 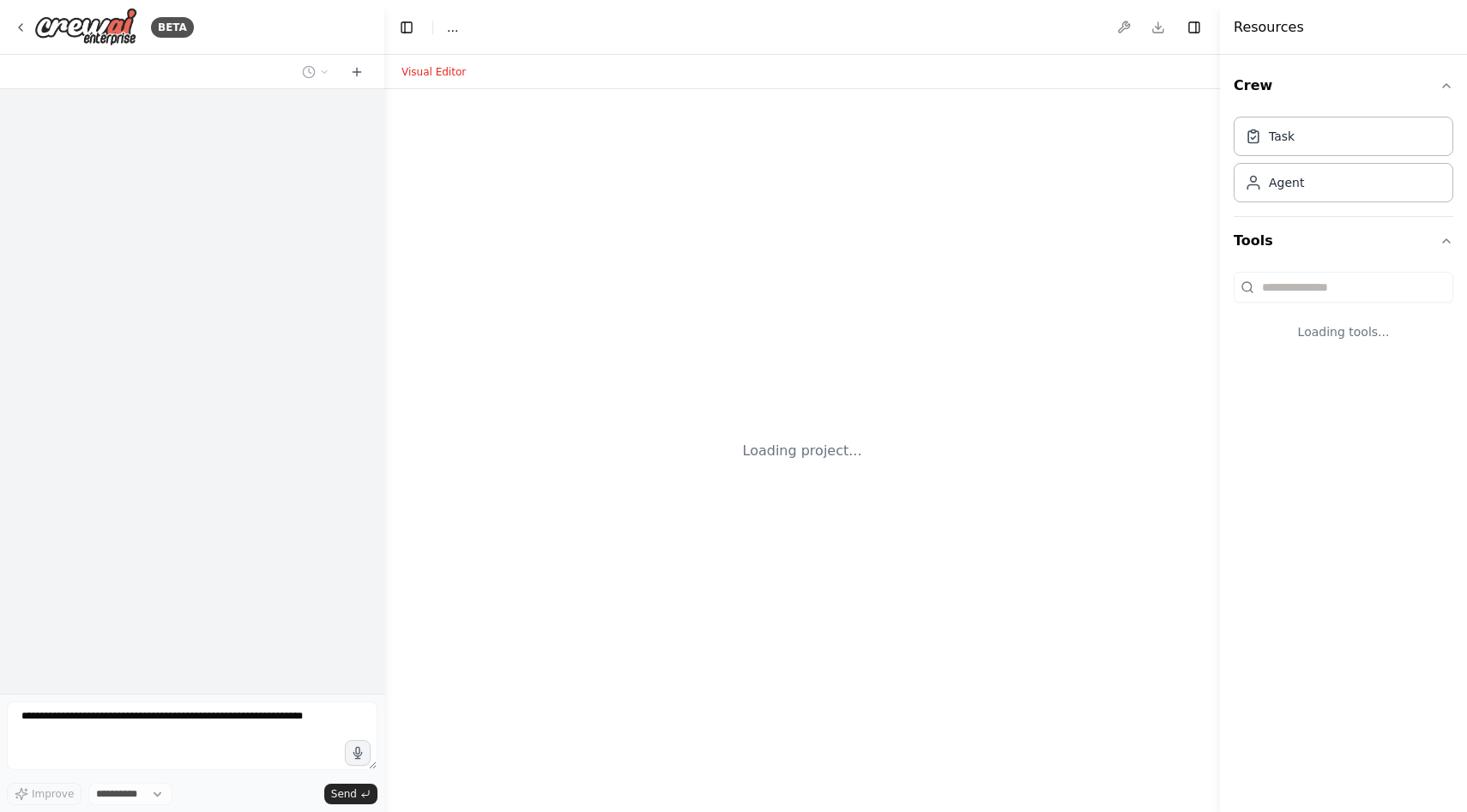 I want to click on img: Logo, so click(x=86, y=27).